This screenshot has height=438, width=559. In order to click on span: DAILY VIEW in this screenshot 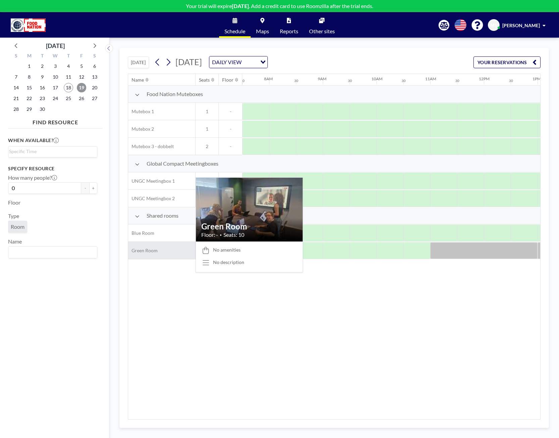, I will do `click(227, 62)`.